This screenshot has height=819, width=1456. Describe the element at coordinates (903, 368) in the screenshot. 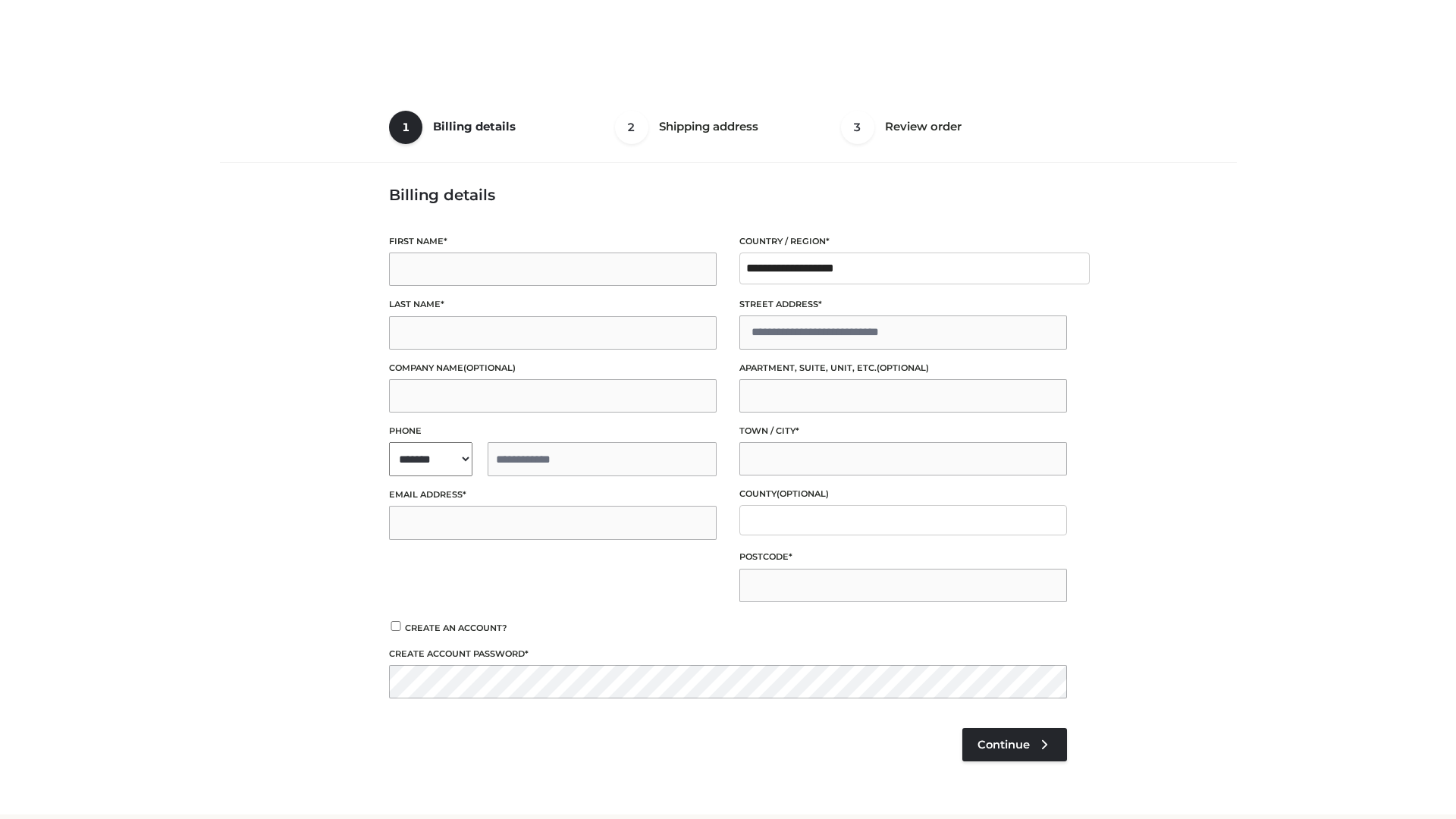

I see `label: Apartment, suite, unit, etc.` at that location.